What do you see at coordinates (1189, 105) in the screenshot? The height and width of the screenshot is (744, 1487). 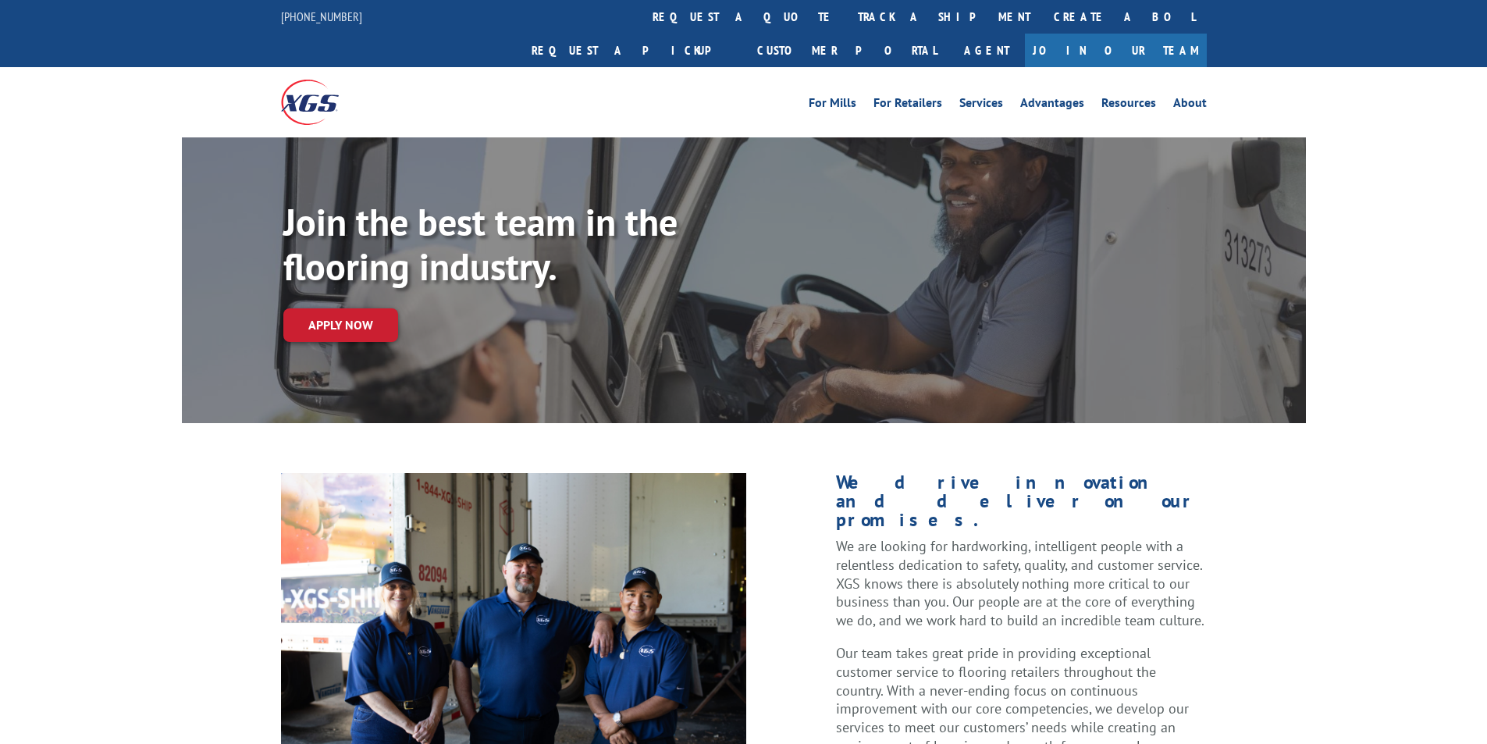 I see `a: About` at bounding box center [1189, 105].